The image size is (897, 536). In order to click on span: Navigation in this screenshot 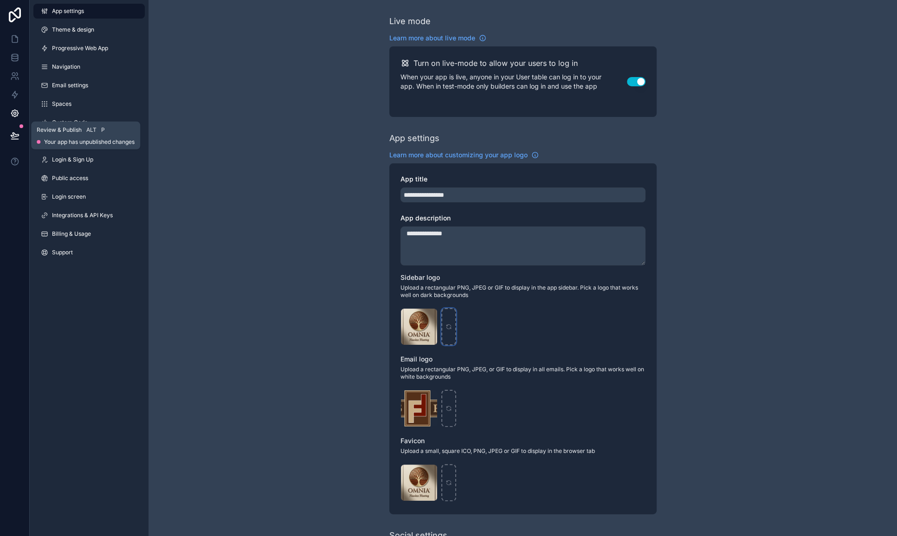, I will do `click(66, 67)`.